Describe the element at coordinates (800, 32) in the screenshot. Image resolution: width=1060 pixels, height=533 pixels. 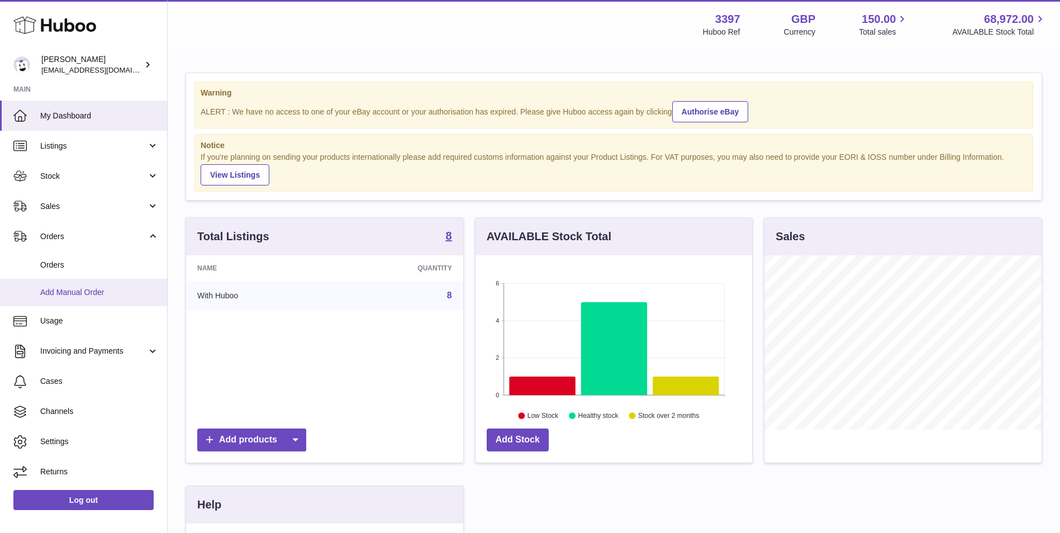
I see `div: Currency` at that location.